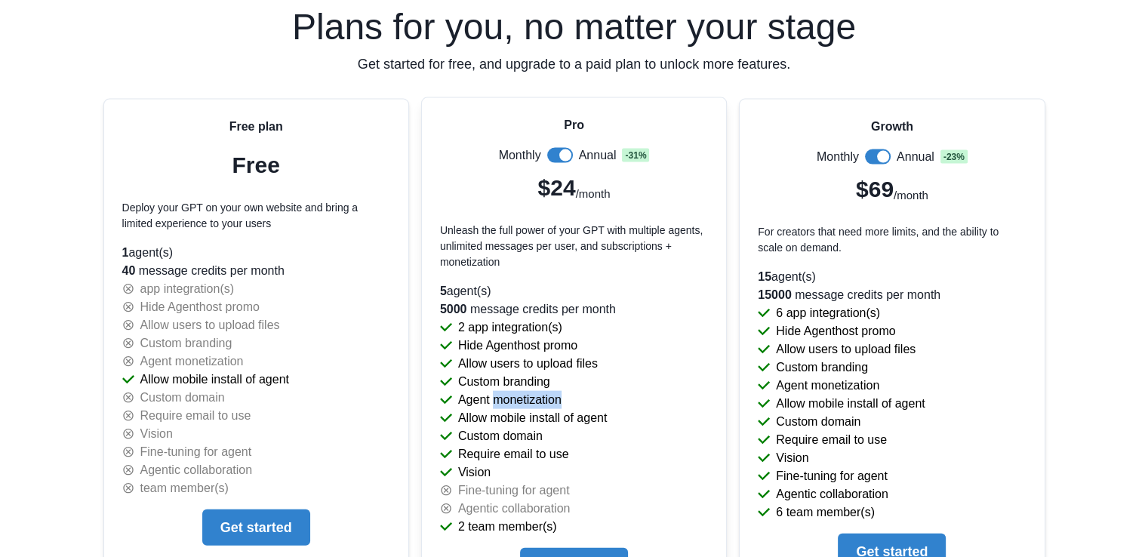 The width and height of the screenshot is (1148, 557). What do you see at coordinates (954, 157) in the screenshot?
I see `span: - 23 %` at bounding box center [954, 157].